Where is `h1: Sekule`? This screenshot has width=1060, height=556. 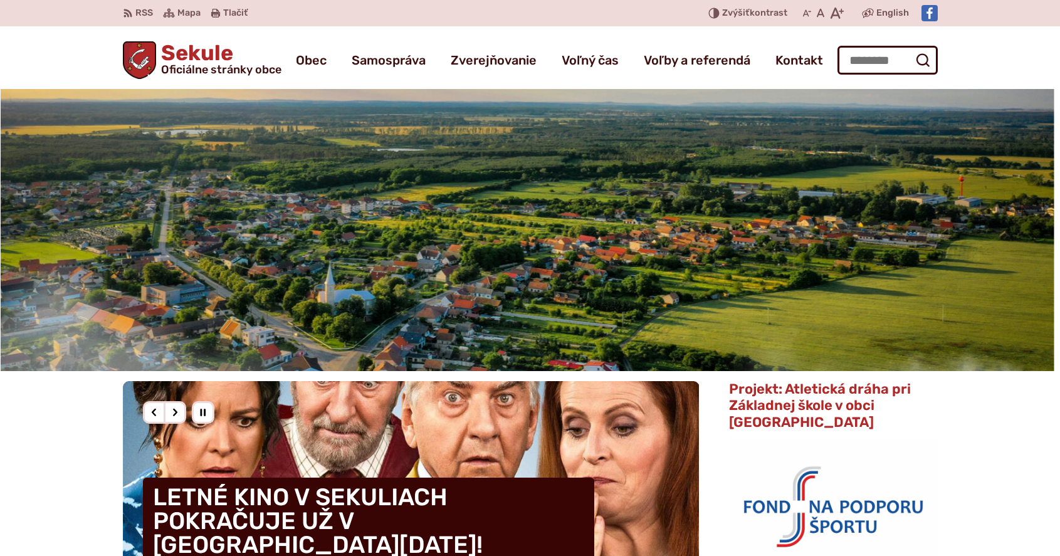 h1: Sekule is located at coordinates (219, 59).